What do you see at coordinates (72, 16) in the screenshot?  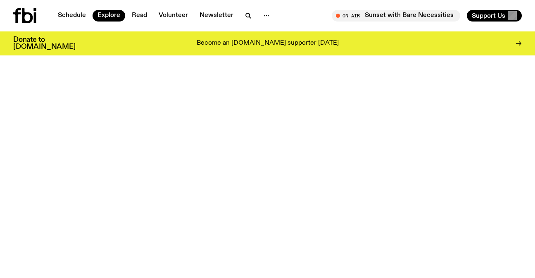 I see `a: Schedule` at bounding box center [72, 16].